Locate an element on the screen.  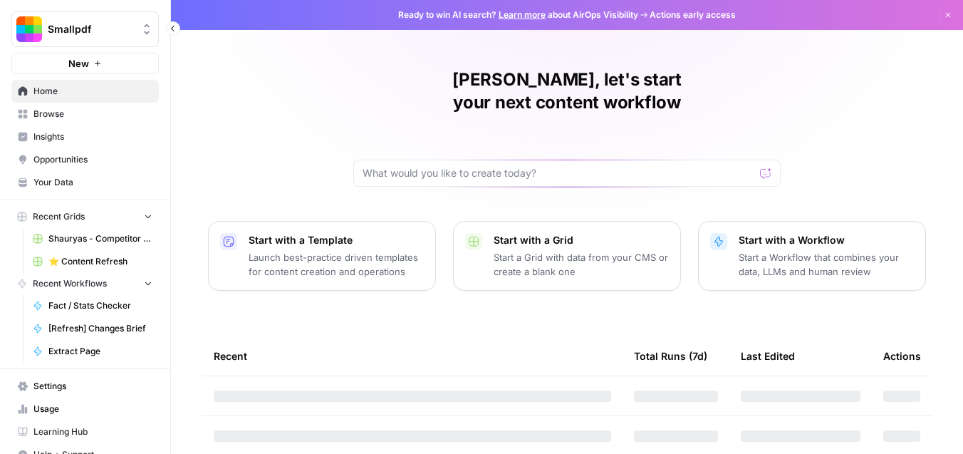
a: ⭐️ Content Refresh is located at coordinates (93, 261).